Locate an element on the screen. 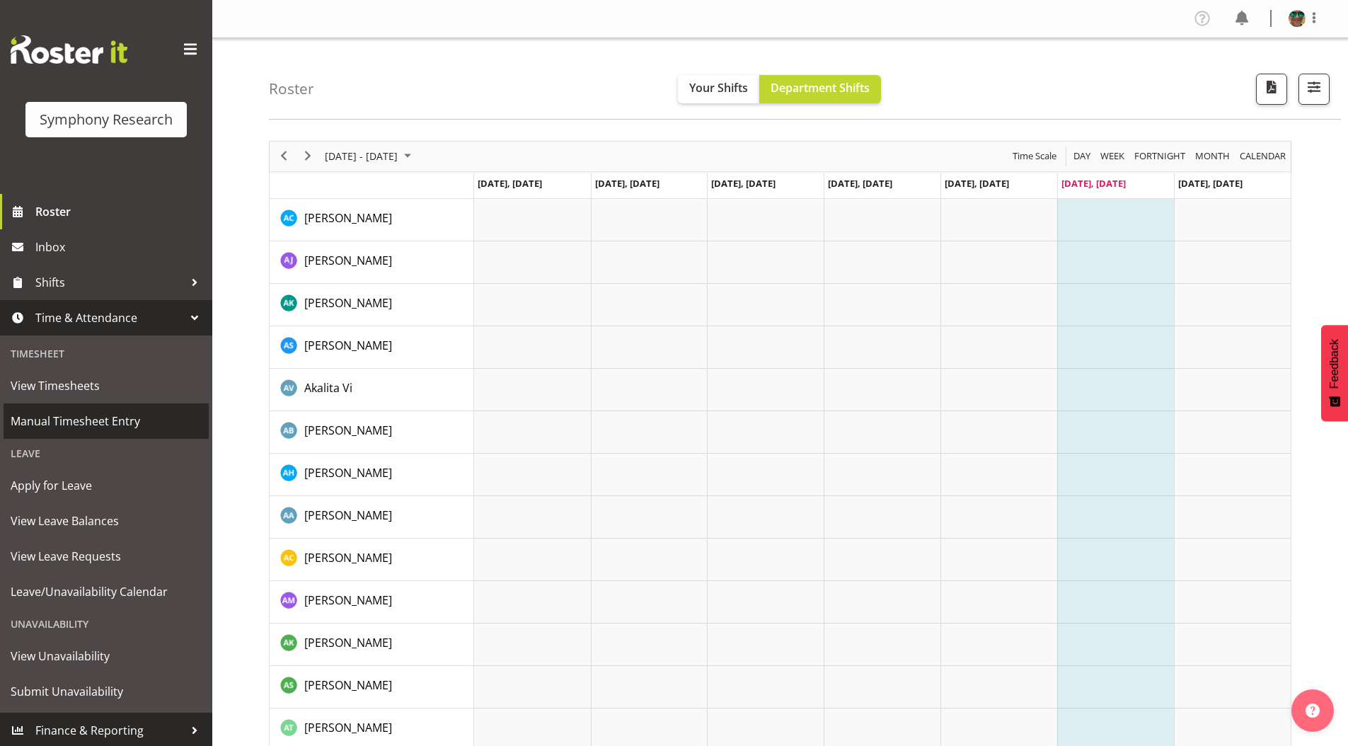 The height and width of the screenshot is (746, 1348). span: View Leave Balances is located at coordinates (106, 521).